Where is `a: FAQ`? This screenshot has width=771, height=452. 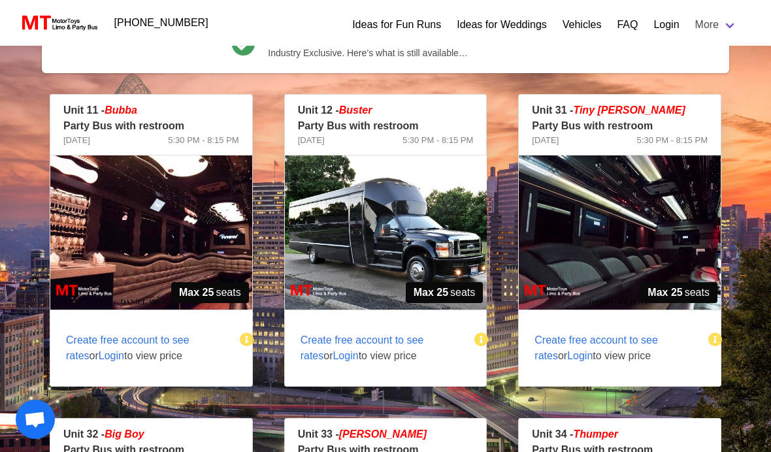
a: FAQ is located at coordinates (627, 25).